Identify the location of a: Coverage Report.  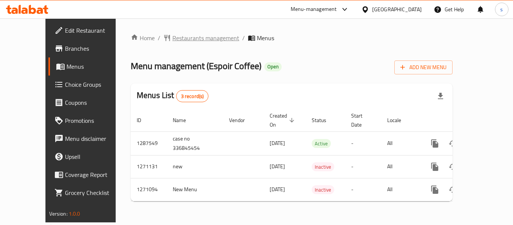
(90, 175).